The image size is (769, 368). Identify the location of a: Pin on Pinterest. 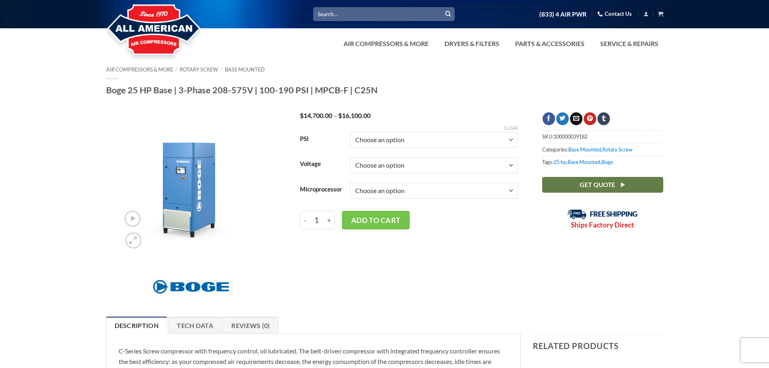
(590, 119).